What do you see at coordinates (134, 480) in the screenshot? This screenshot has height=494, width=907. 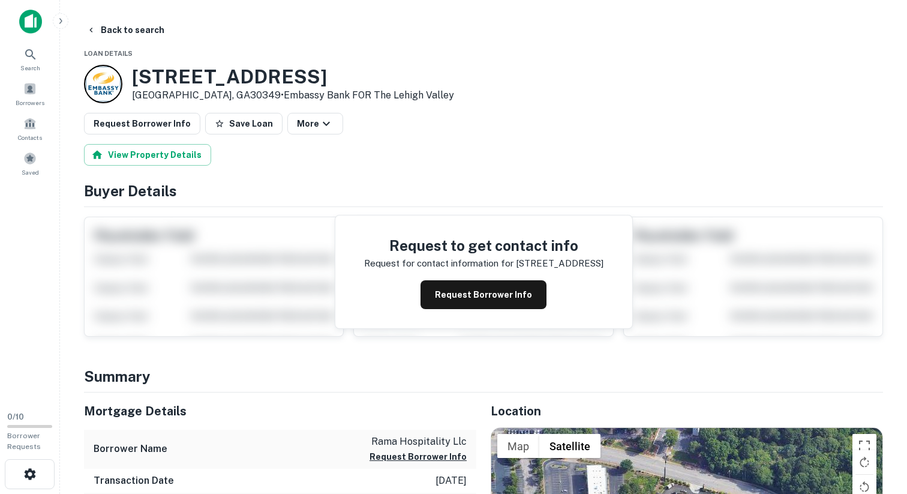 I see `h6: Transaction Date` at bounding box center [134, 480].